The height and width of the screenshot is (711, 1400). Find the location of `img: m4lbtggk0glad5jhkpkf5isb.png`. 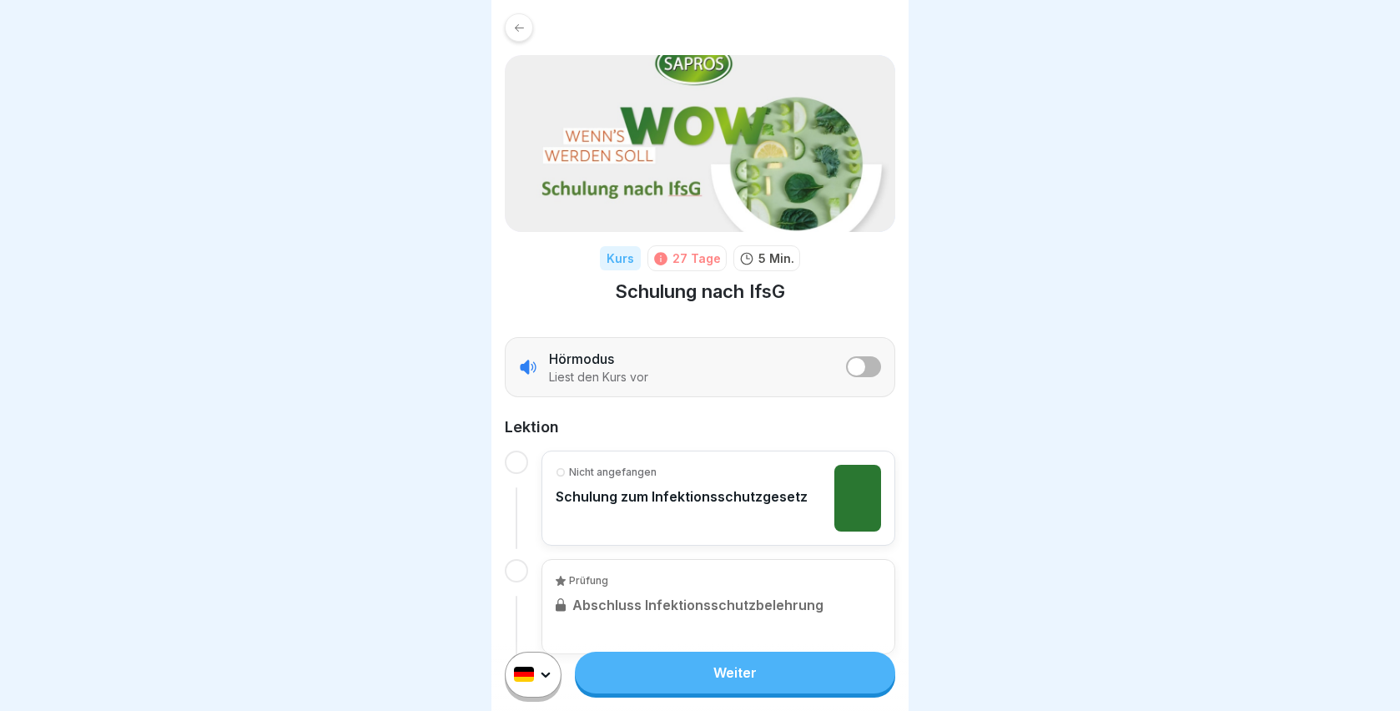

img: m4lbtggk0glad5jhkpkf5isb.png is located at coordinates (858, 498).